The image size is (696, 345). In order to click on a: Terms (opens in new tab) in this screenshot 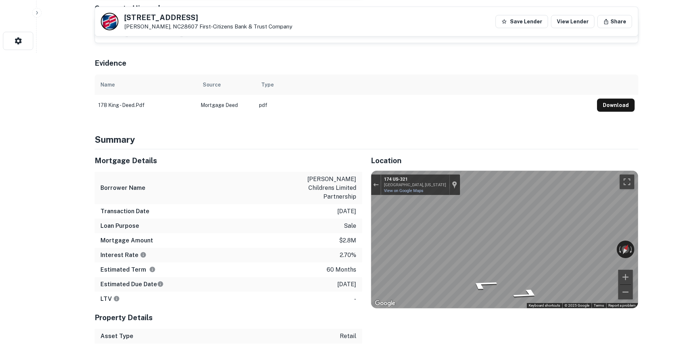, I will do `click(599, 306)`.